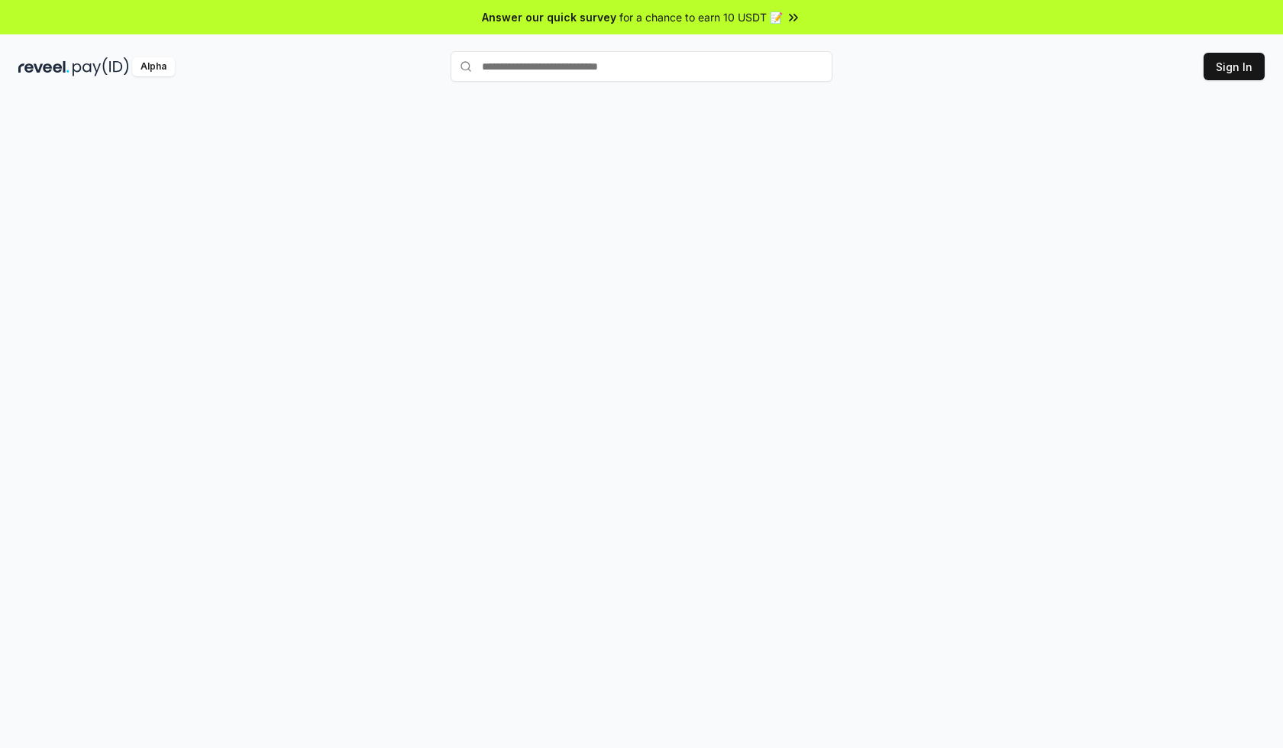 The width and height of the screenshot is (1283, 748). Describe the element at coordinates (1234, 66) in the screenshot. I see `button: Sign In` at that location.